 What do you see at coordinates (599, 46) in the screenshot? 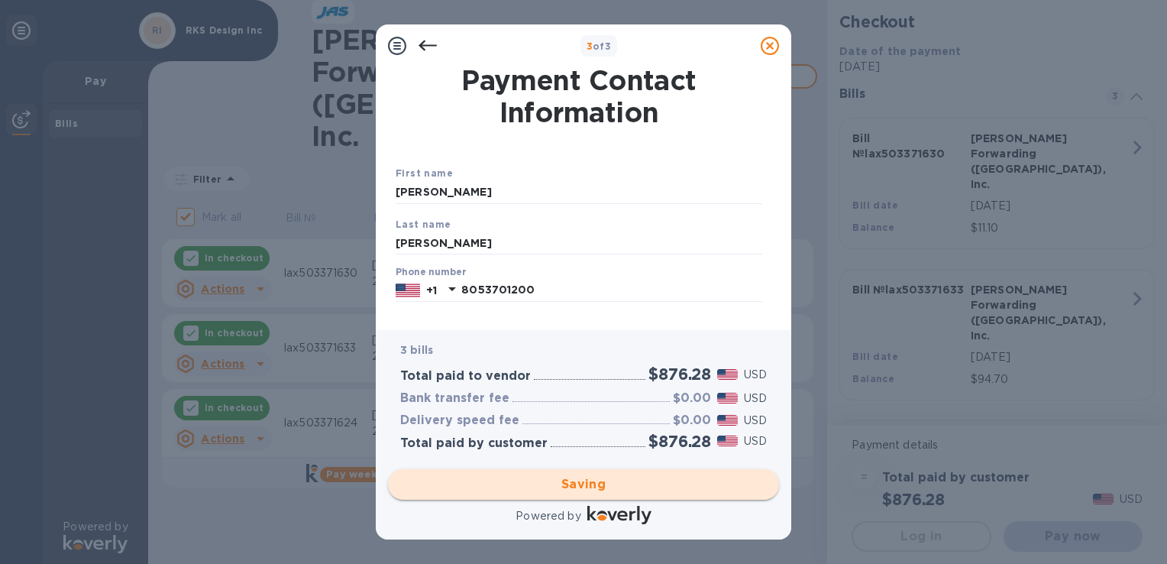
I see `b: of 3` at bounding box center [599, 46].